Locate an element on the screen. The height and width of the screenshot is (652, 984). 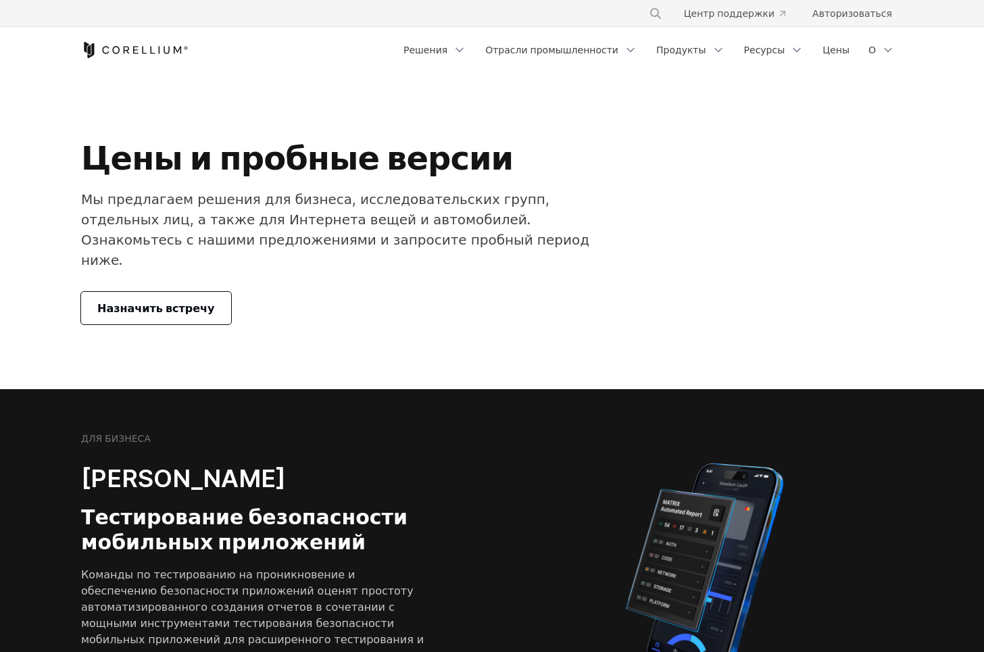
font: ДЛЯ БИЗНЕСА is located at coordinates (116, 438).